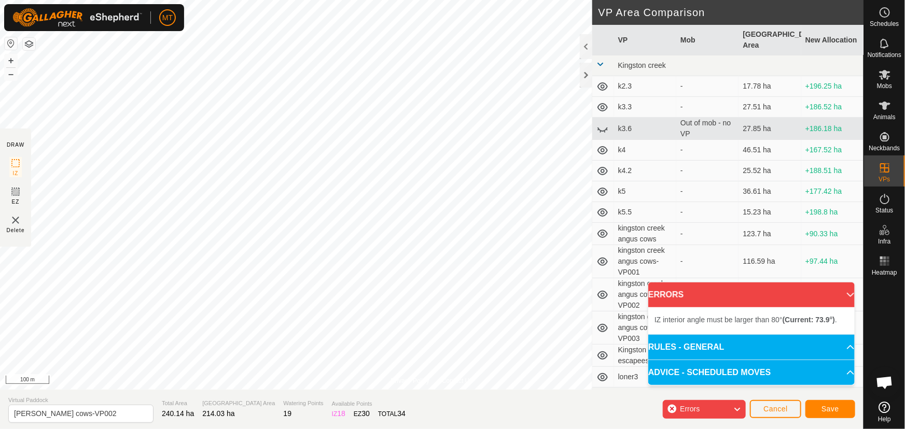 The image size is (905, 429). Describe the element at coordinates (11, 44) in the screenshot. I see `button: Reset Map` at that location.